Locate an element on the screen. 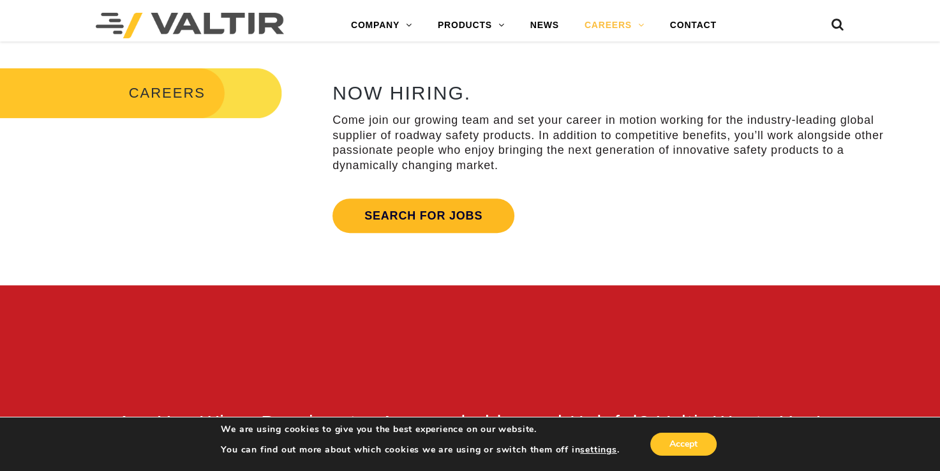  span: Are You Wise, Passionate, Approachable, and Helpful? Valtir Wants You! is located at coordinates (471, 422).